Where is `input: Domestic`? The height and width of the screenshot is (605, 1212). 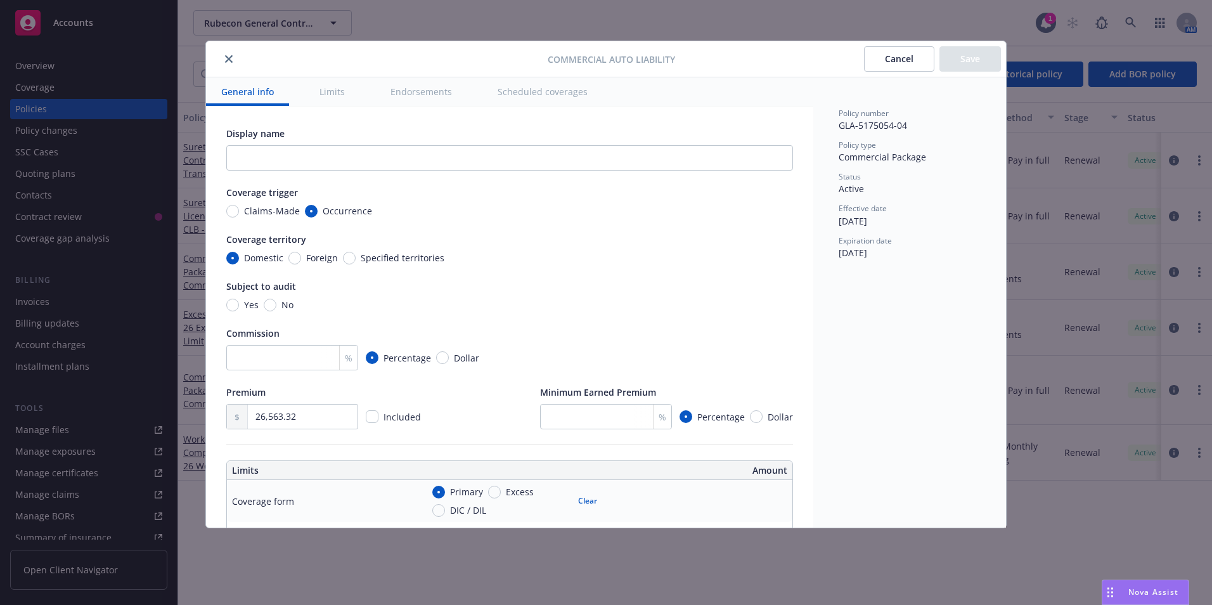 input: Domestic is located at coordinates (233, 258).